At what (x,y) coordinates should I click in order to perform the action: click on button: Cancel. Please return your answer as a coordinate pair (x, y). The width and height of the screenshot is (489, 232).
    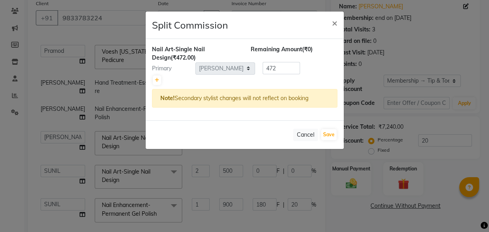
    Looking at the image, I should click on (305, 135).